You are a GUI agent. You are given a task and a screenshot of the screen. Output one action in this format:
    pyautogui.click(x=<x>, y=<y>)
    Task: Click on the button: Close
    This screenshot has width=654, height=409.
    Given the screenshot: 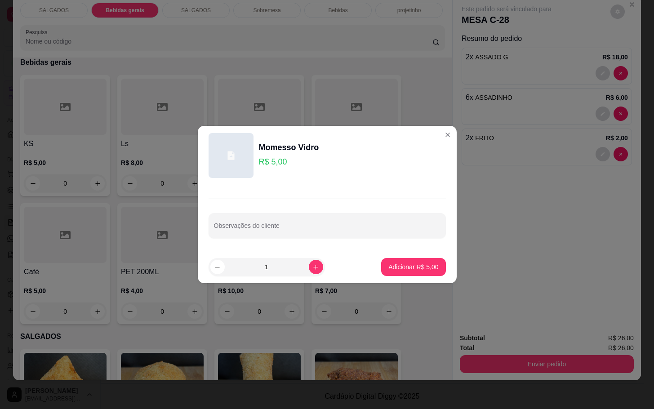 What is the action you would take?
    pyautogui.click(x=448, y=135)
    